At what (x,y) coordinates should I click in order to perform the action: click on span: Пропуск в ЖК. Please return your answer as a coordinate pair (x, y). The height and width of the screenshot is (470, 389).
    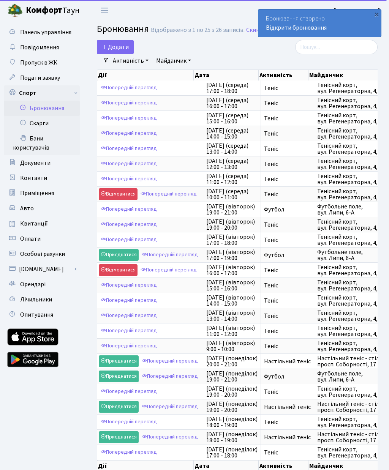
    Looking at the image, I should click on (39, 63).